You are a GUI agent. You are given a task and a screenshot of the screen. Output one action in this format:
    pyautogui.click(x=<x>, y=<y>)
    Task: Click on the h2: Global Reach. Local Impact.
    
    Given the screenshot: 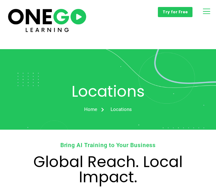 What is the action you would take?
    pyautogui.click(x=108, y=170)
    